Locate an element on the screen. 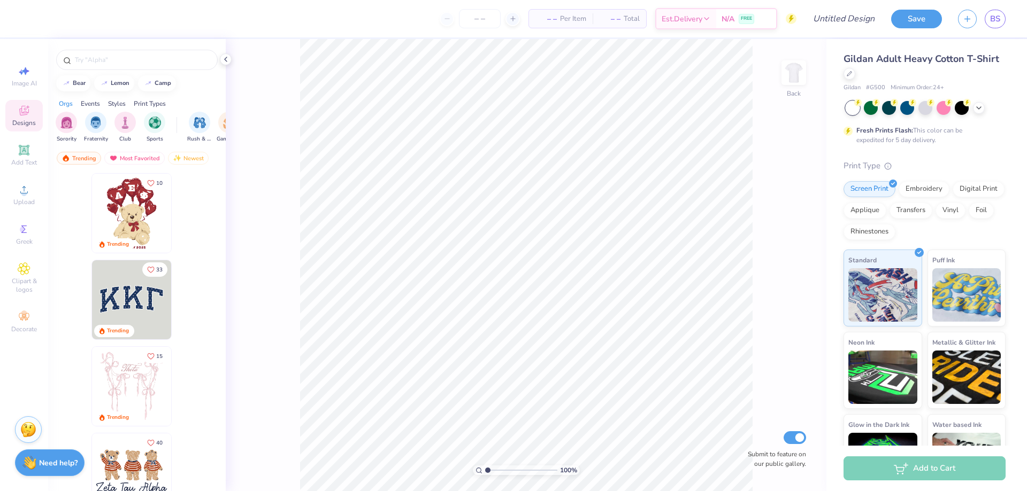 The width and height of the screenshot is (1027, 491). img: Water based Ink is located at coordinates (966, 460).